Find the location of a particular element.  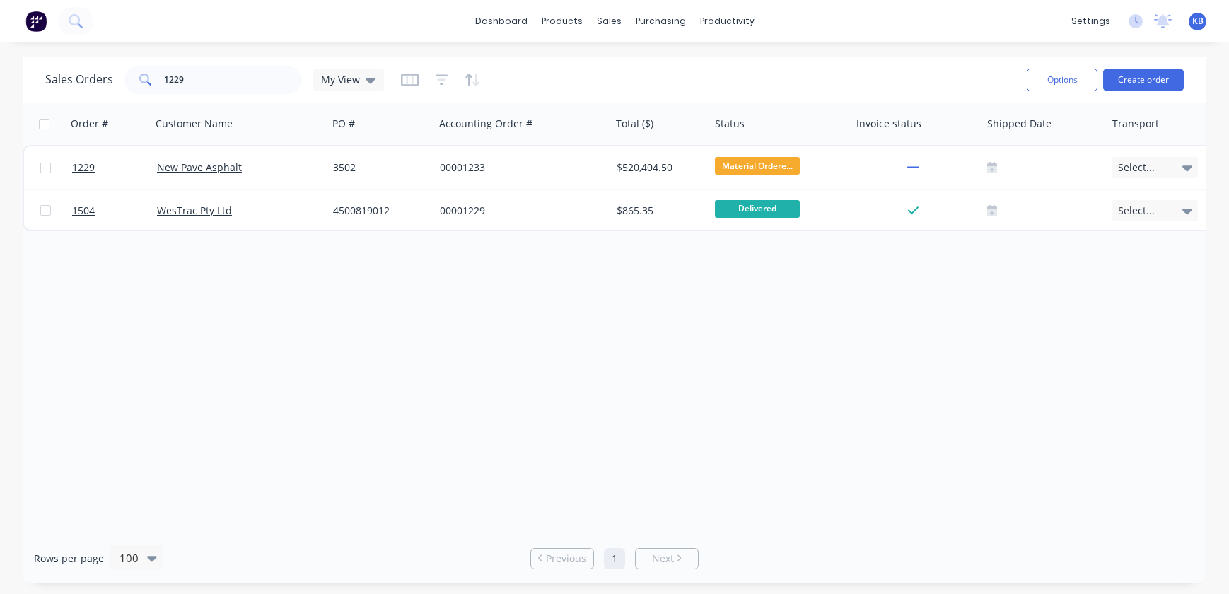

a: Previous page is located at coordinates (562, 559).